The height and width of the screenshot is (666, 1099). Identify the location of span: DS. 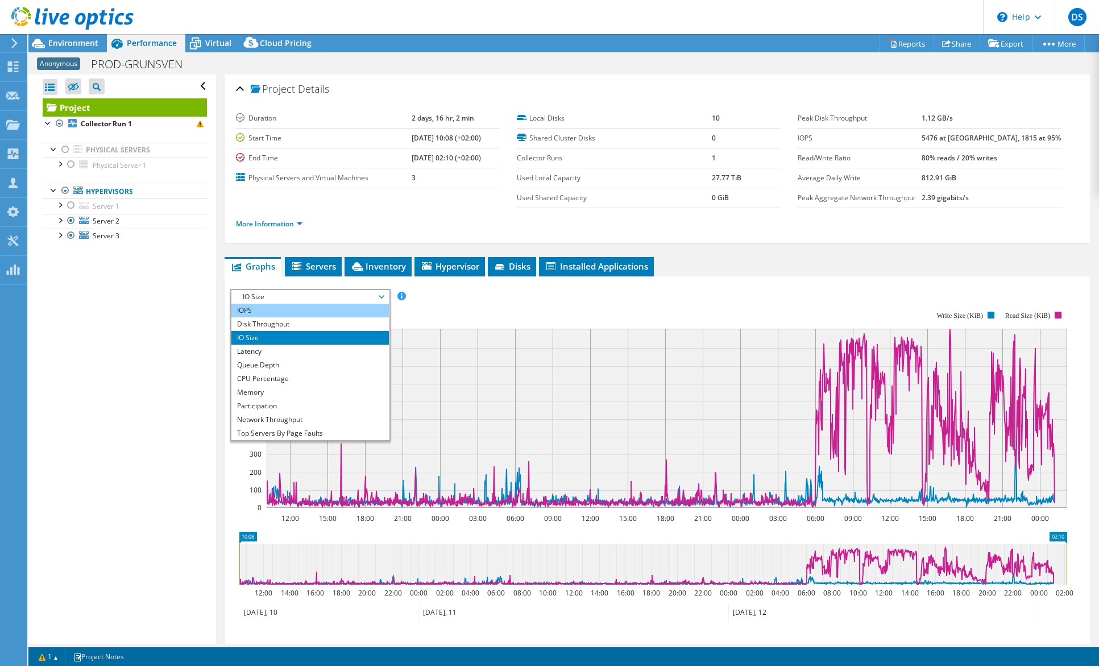
(1078, 17).